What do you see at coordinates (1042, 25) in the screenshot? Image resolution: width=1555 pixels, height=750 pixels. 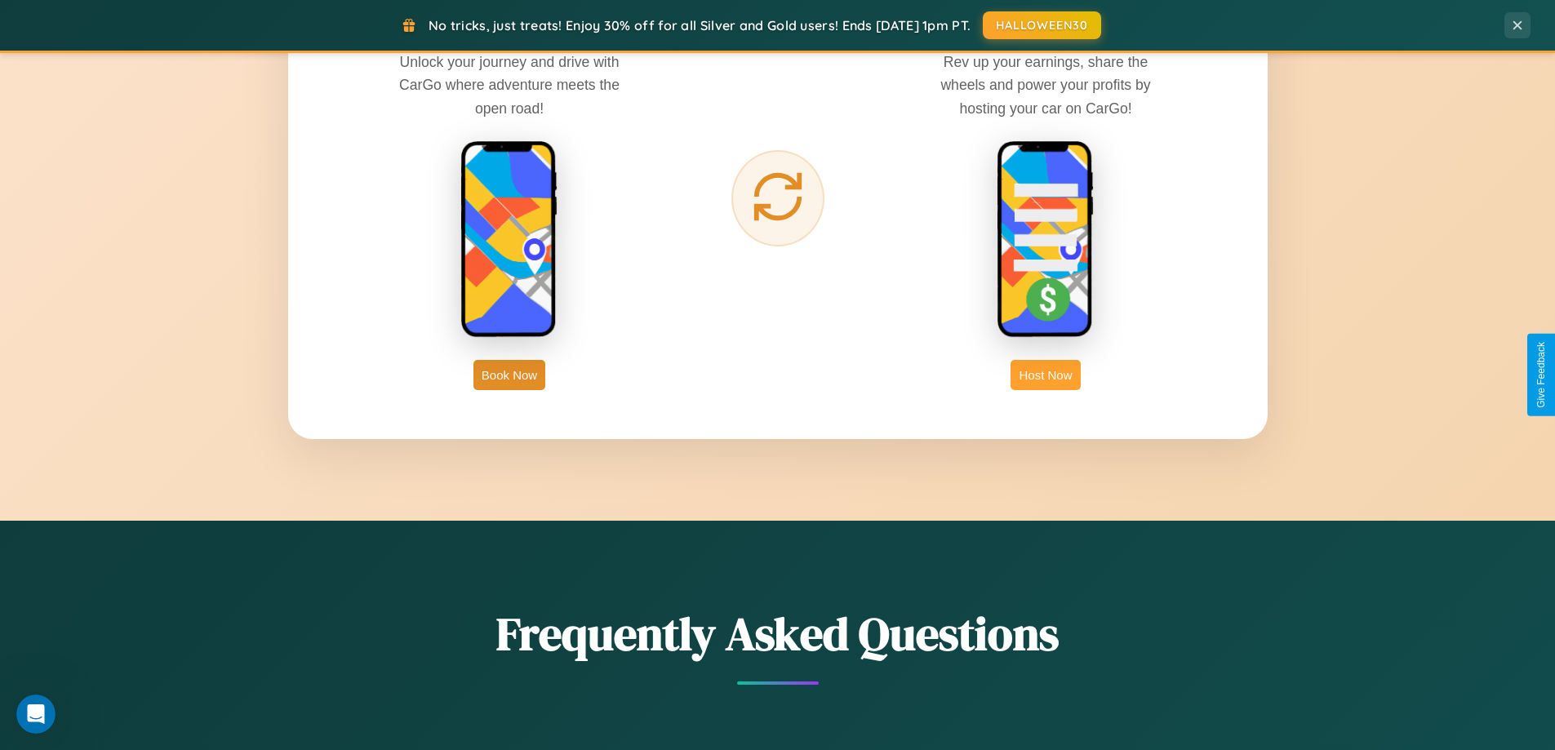 I see `button: HALLOWEEN30` at bounding box center [1042, 25].